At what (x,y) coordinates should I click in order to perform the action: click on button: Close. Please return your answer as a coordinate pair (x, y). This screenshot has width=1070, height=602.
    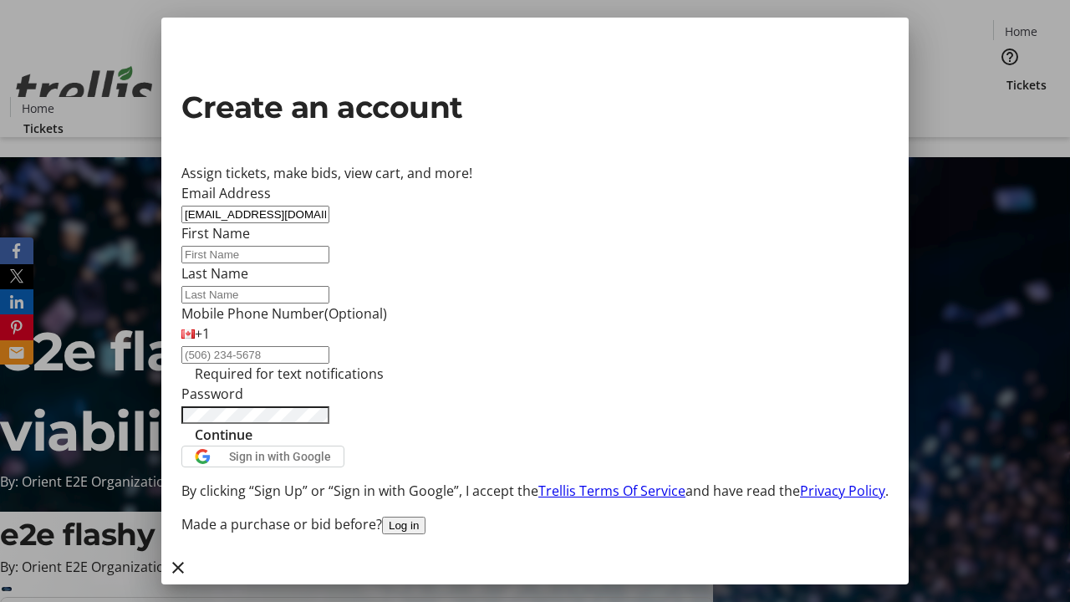
    Looking at the image, I should click on (178, 567).